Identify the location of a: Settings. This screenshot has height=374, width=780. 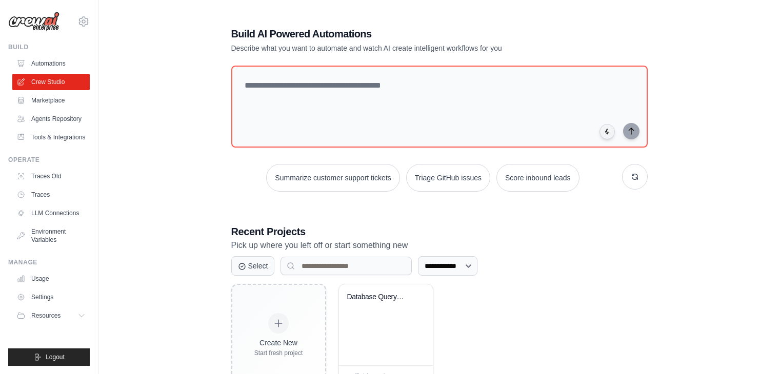
(51, 297).